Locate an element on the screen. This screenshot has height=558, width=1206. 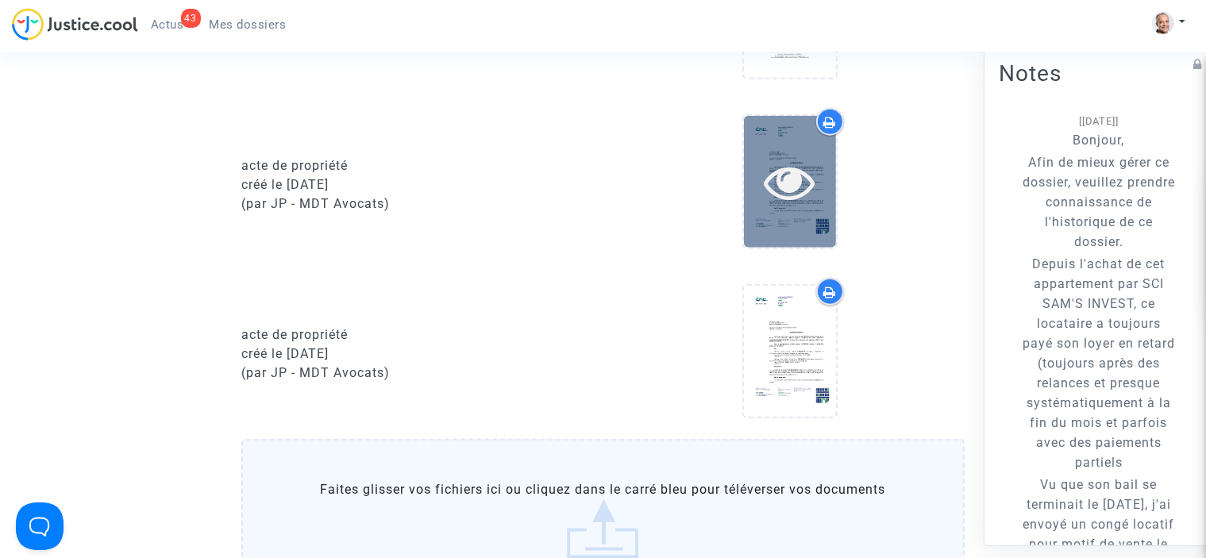
img: ACg8ocKZU31xno-LpBqyWwI6qQfhaET-15XAm_d3fkRpZRSuTkJYLxqnFA=s96-c is located at coordinates (1163, 23).